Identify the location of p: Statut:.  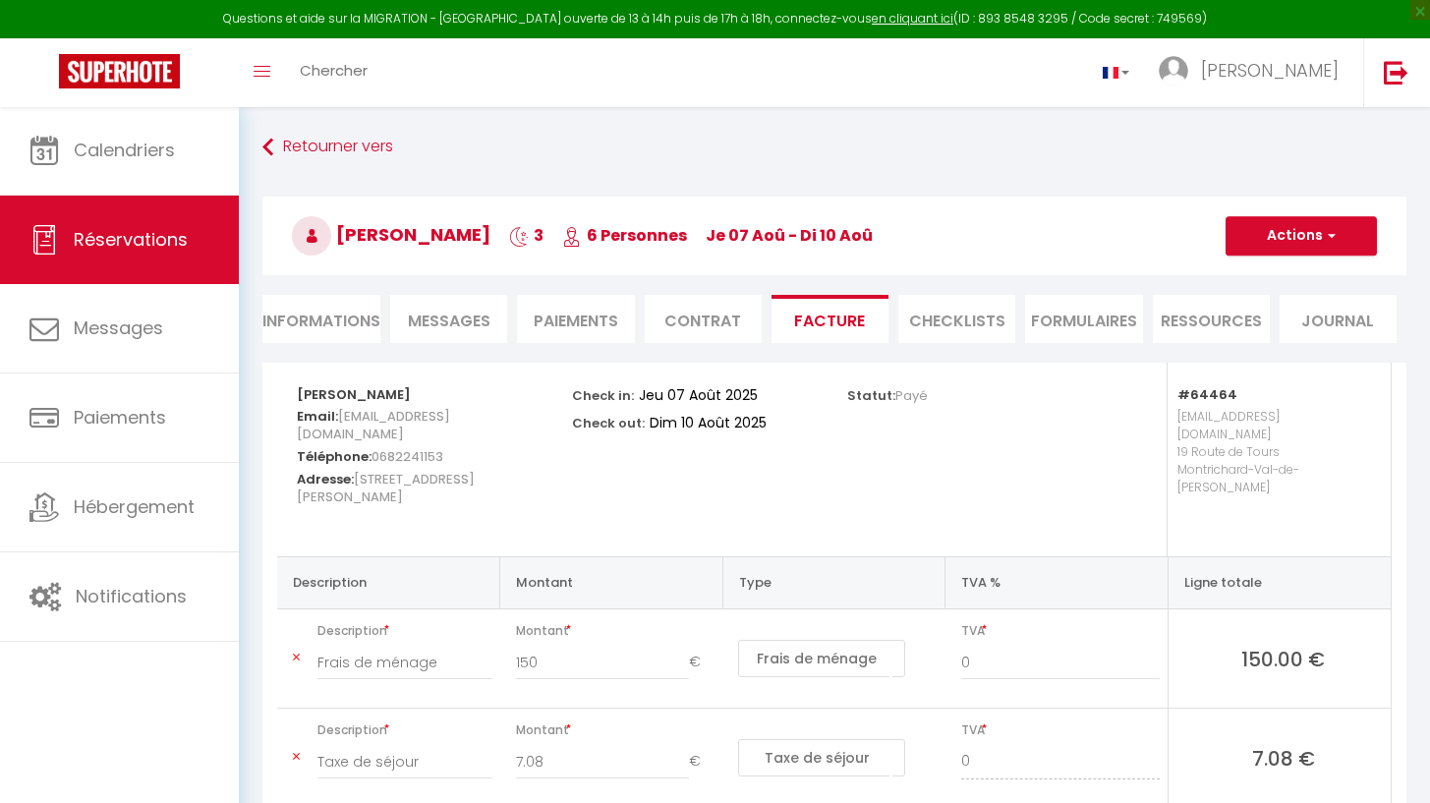
(887, 393).